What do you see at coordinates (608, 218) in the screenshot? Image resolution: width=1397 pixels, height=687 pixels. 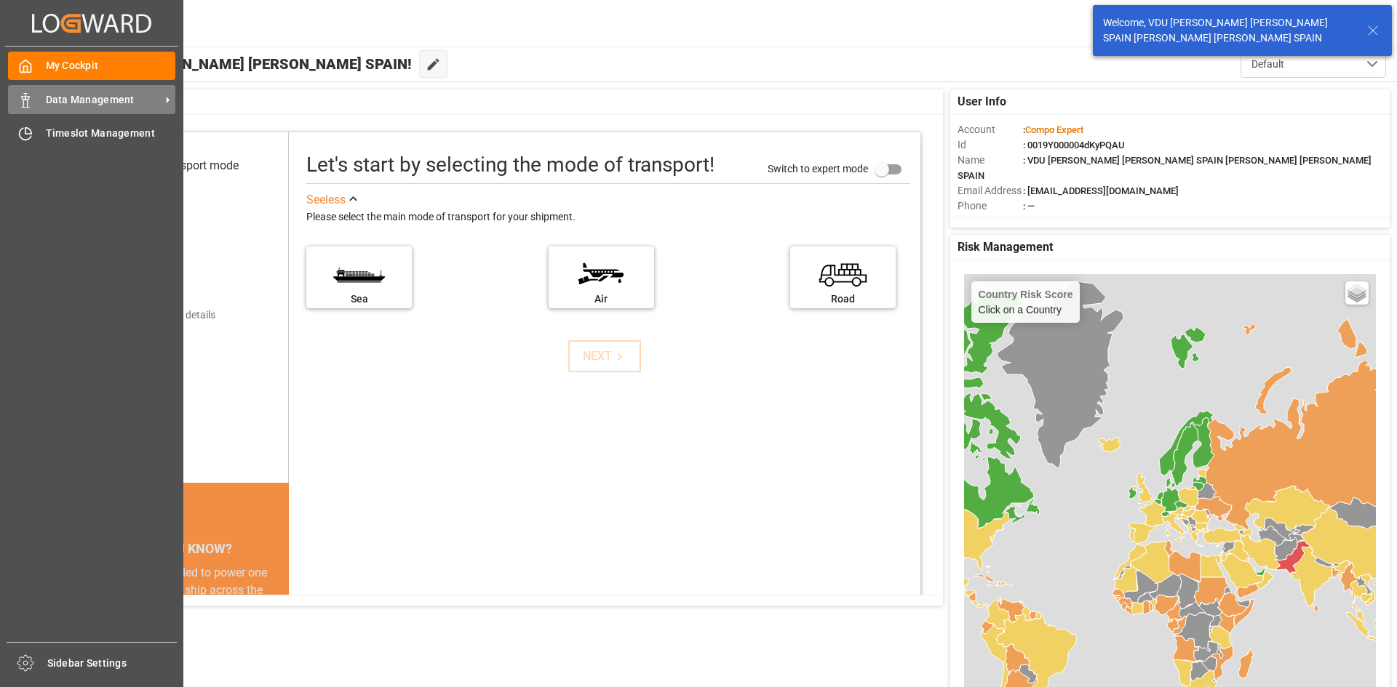 I see `div: Please select the main mode of transport for your shipment.` at bounding box center [608, 218].